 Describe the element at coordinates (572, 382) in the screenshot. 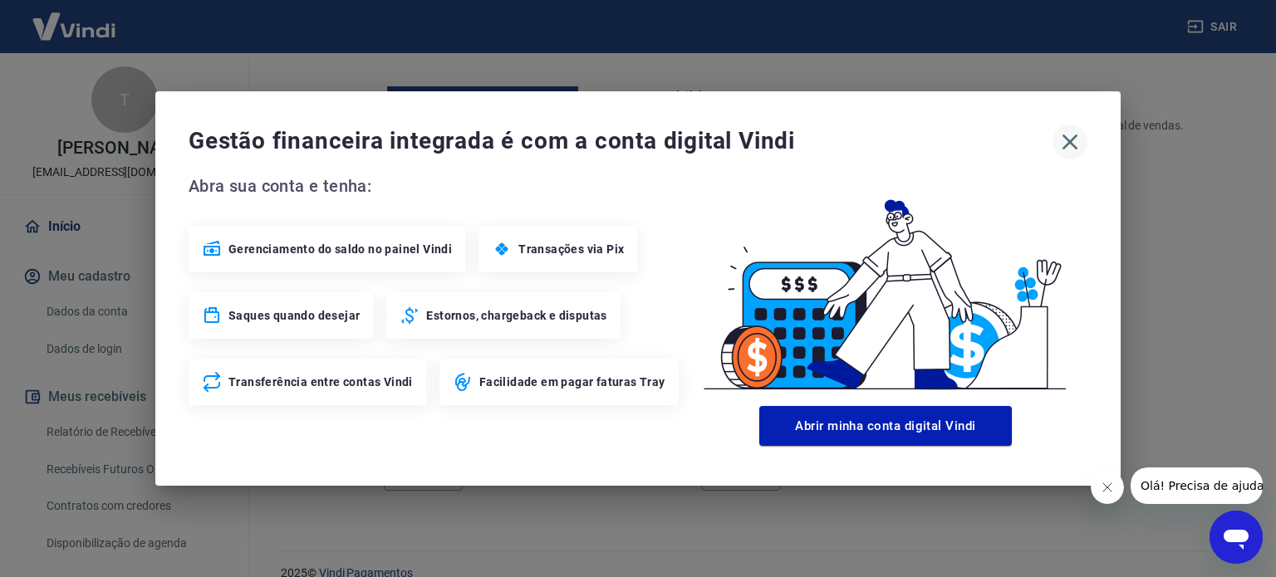

I see `span: Facilidade em pagar faturas Tray` at that location.